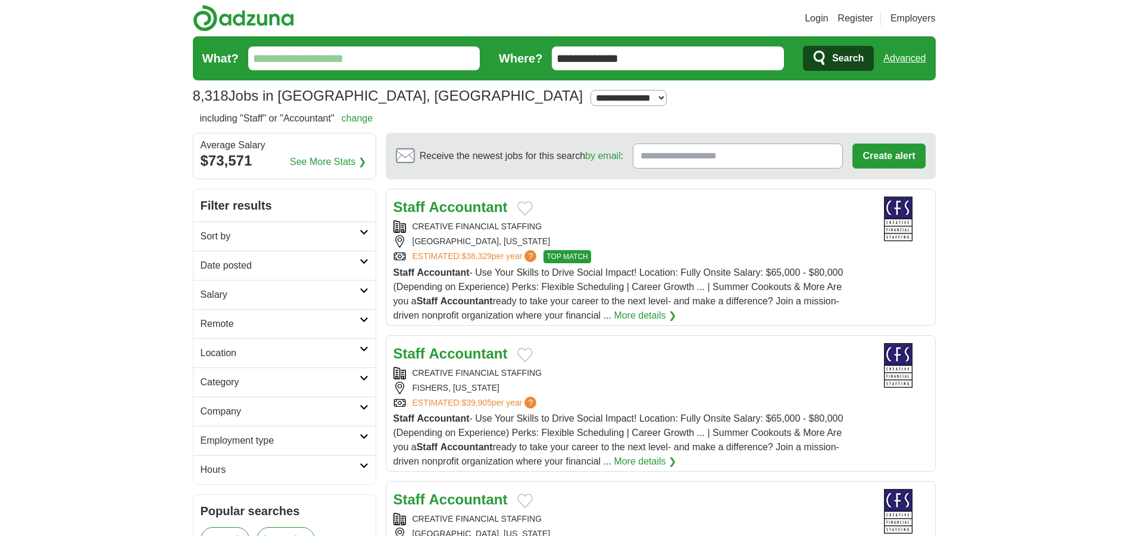 The width and height of the screenshot is (1128, 536). What do you see at coordinates (847, 58) in the screenshot?
I see `span: Search` at bounding box center [847, 58].